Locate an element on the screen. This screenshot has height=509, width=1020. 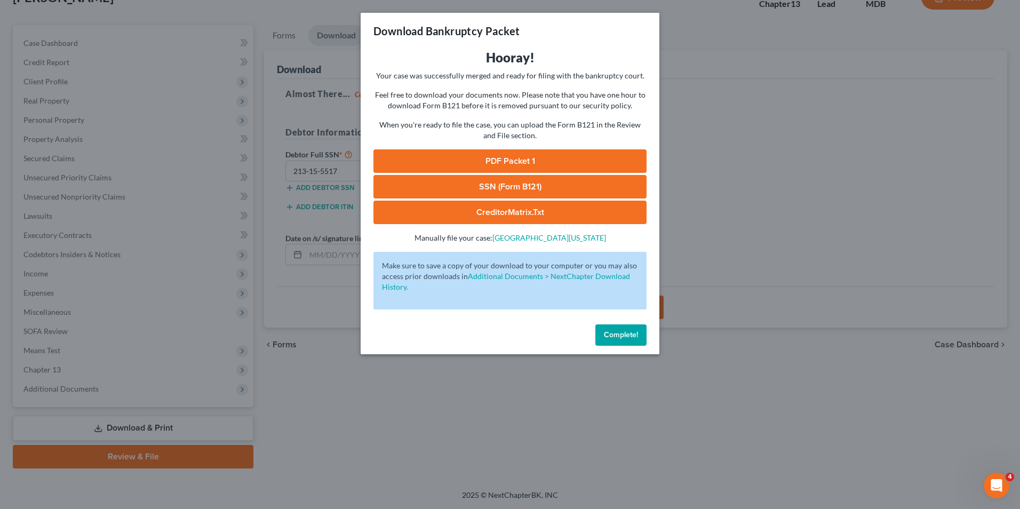
p: Your case was successfully merged and ready for filing with the bankruptcy court. is located at coordinates (510, 76).